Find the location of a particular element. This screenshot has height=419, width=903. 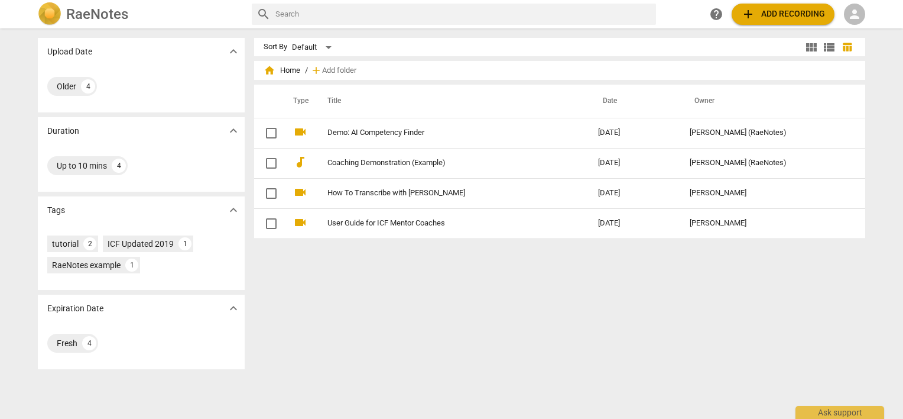

div: Sort By is located at coordinates (276, 47).